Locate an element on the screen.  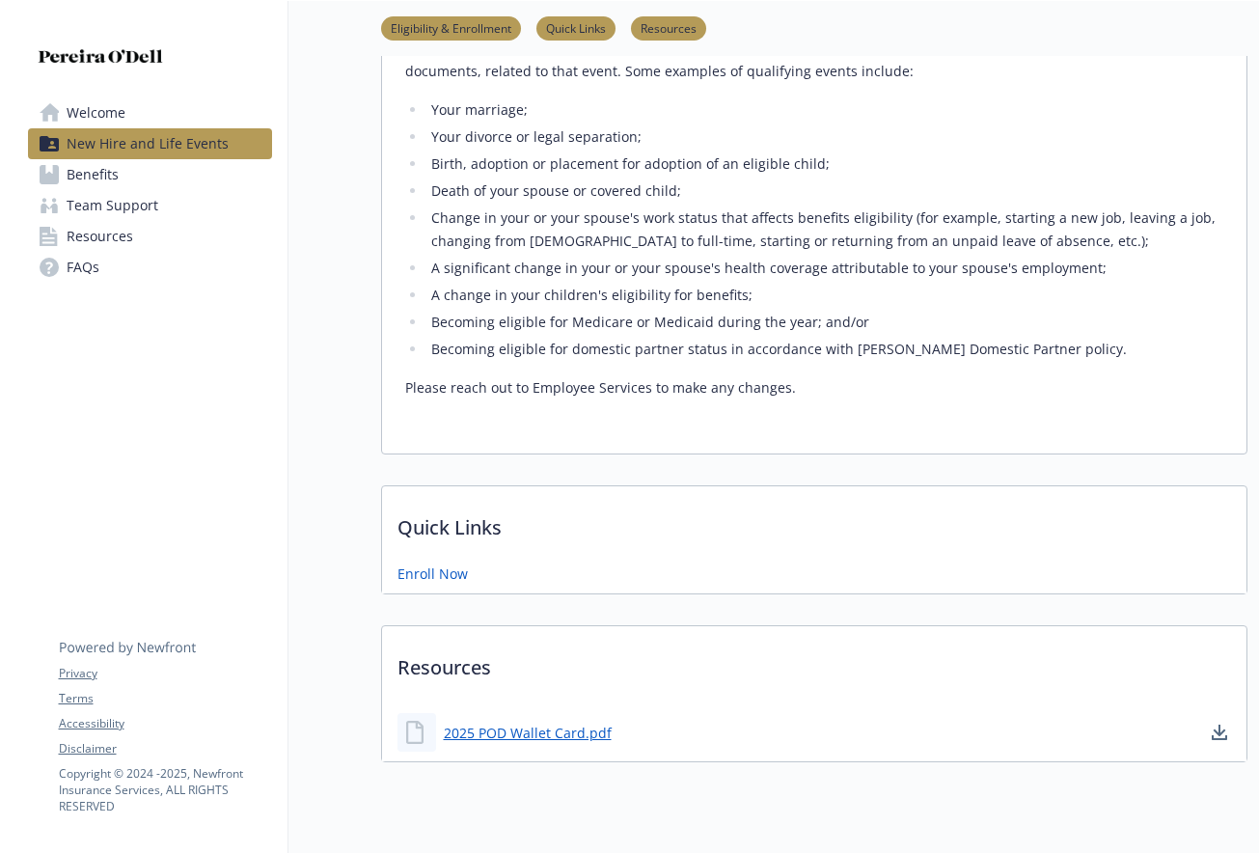
li: Death of your spouse or covered child; is located at coordinates (825, 191).